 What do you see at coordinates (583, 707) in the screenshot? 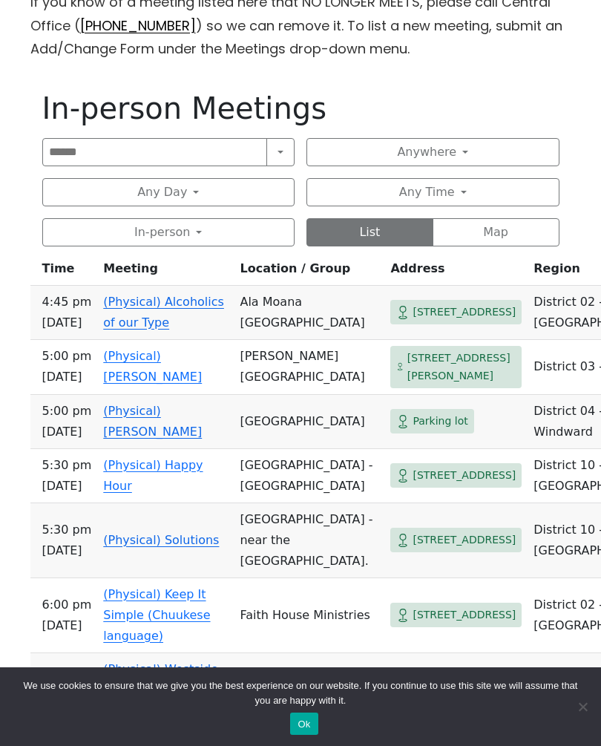
I see `span: No` at bounding box center [583, 707].